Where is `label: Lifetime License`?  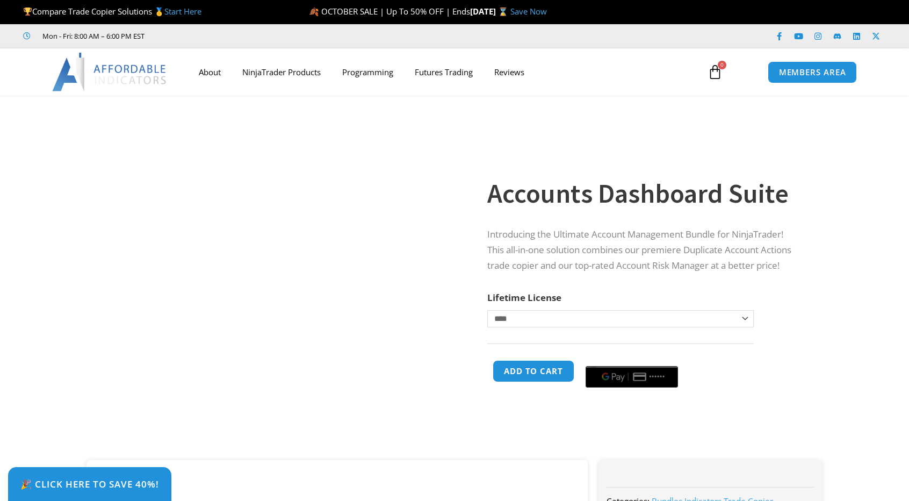 label: Lifetime License is located at coordinates (524, 297).